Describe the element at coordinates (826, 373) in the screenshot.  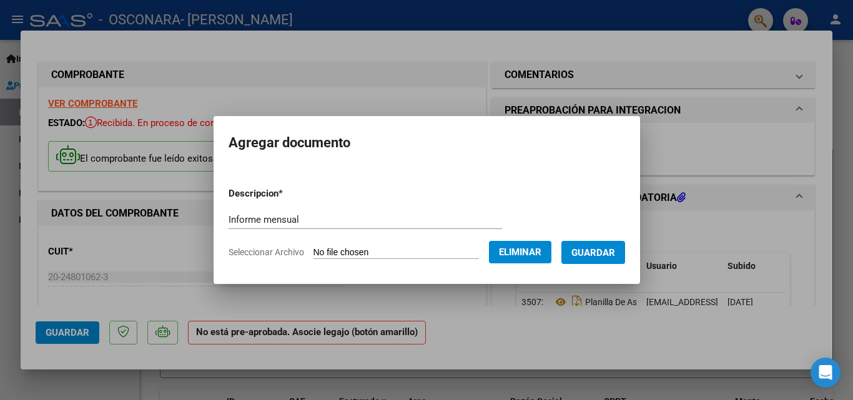
I see `div: Open Intercom Messenger` at that location.